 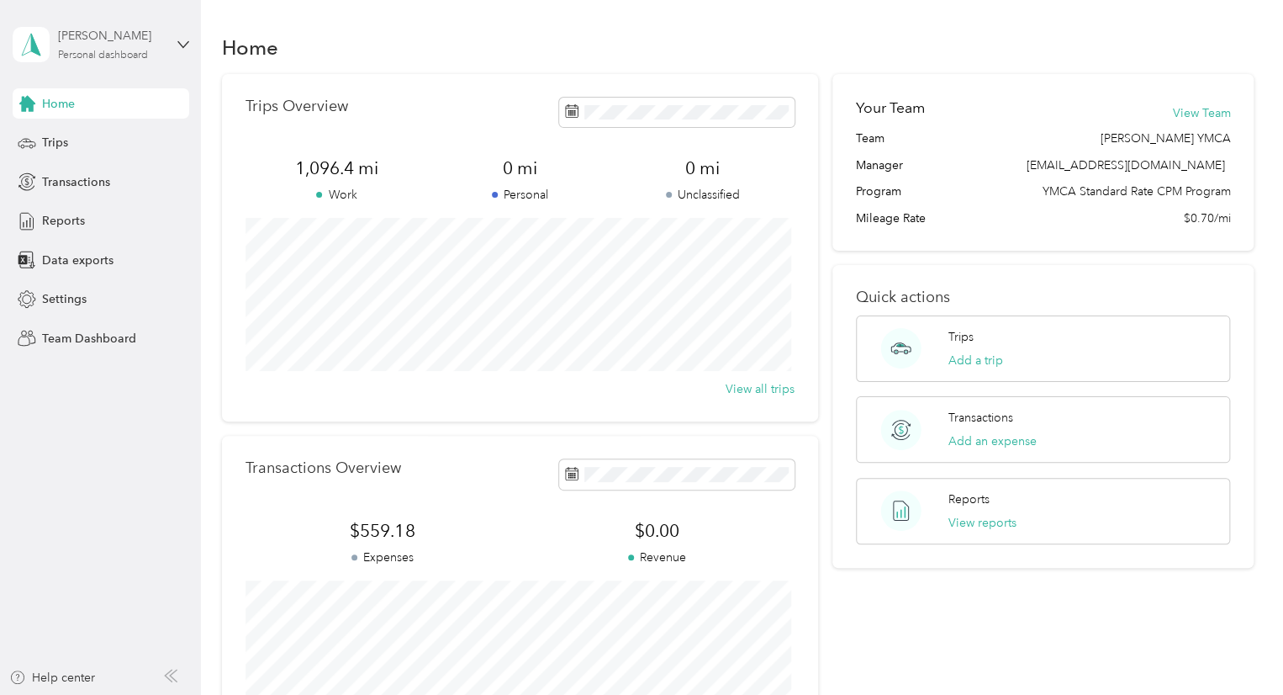 I want to click on span: Mileage Rate, so click(x=891, y=218).